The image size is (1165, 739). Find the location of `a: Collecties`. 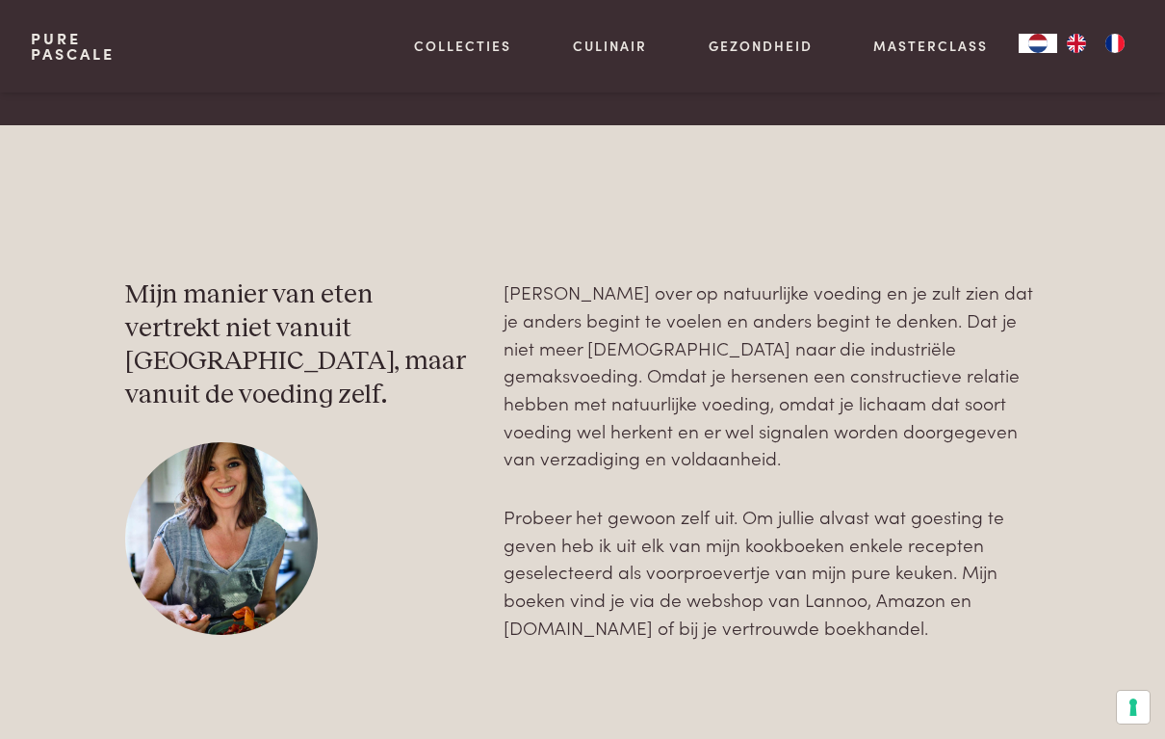

a: Collecties is located at coordinates (462, 45).